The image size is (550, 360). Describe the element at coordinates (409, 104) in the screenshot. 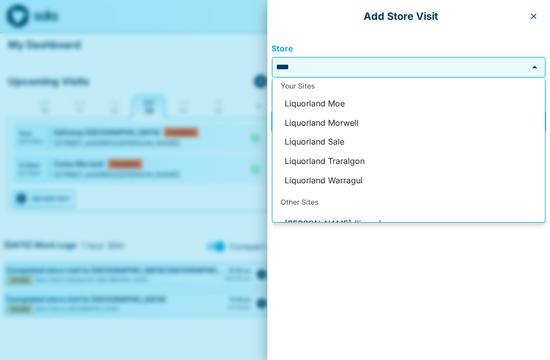

I see `li: Liquorland Moe` at that location.